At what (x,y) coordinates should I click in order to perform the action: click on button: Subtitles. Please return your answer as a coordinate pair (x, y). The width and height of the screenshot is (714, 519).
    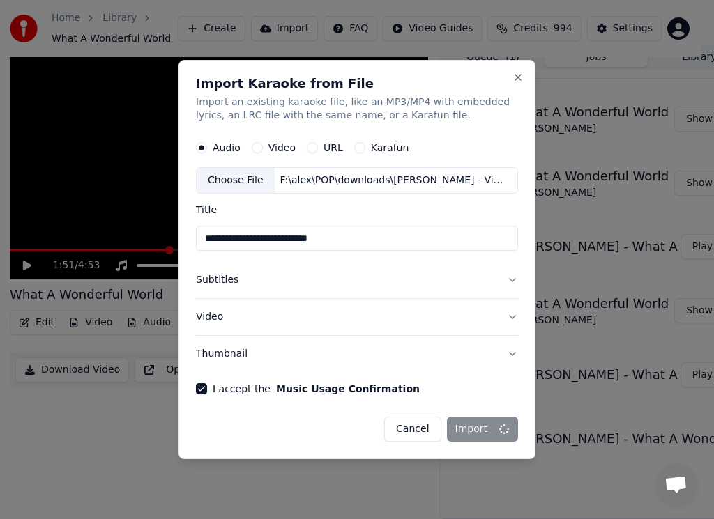
    Looking at the image, I should click on (357, 281).